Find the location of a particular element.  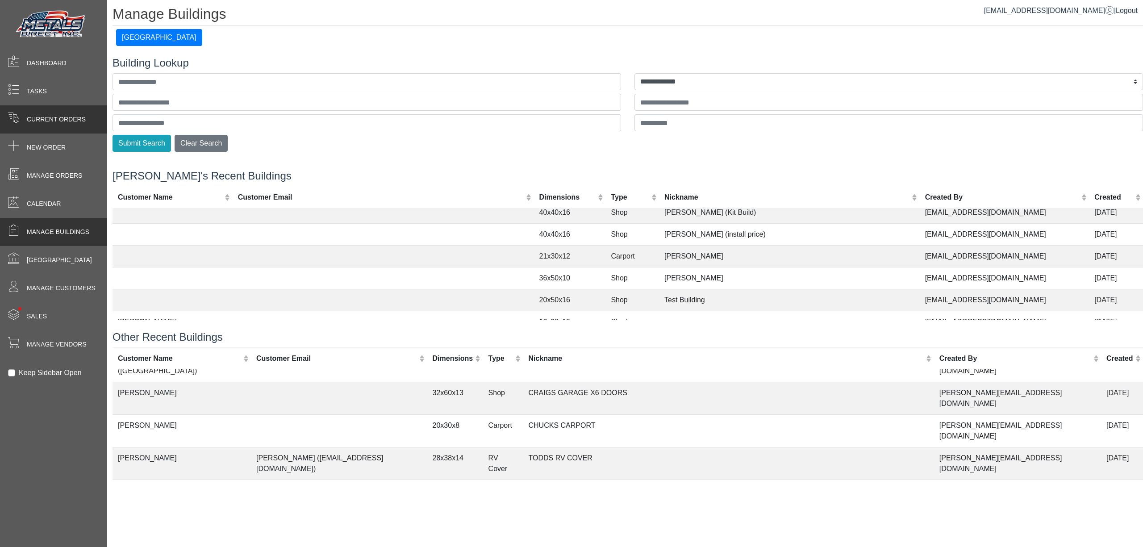

td: Shed is located at coordinates (632, 321).